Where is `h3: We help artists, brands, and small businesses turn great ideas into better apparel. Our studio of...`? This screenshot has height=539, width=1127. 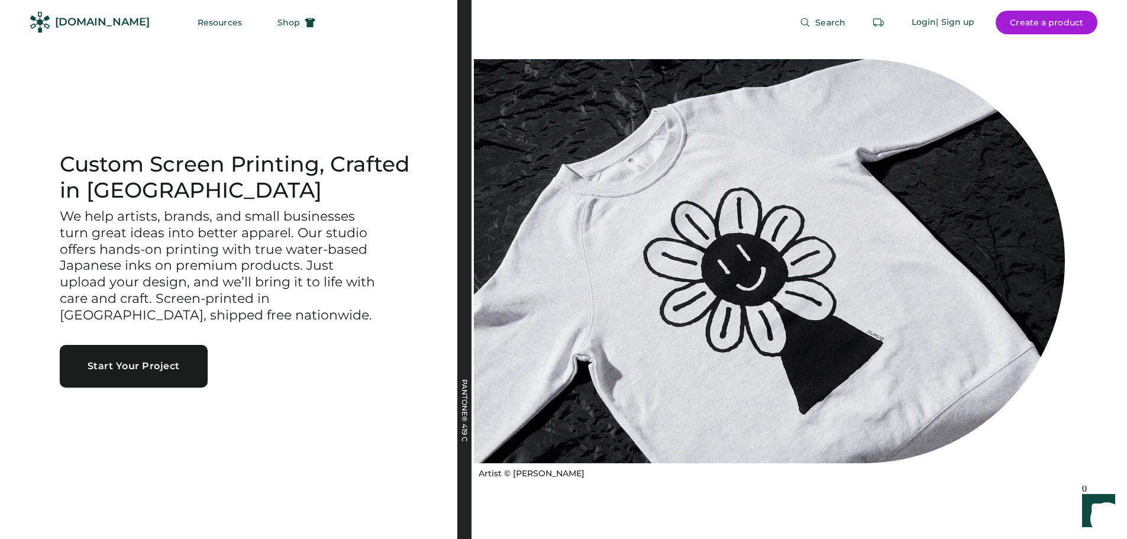 h3: We help artists, brands, and small businesses turn great ideas into better apparel. Our studio of... is located at coordinates (220, 266).